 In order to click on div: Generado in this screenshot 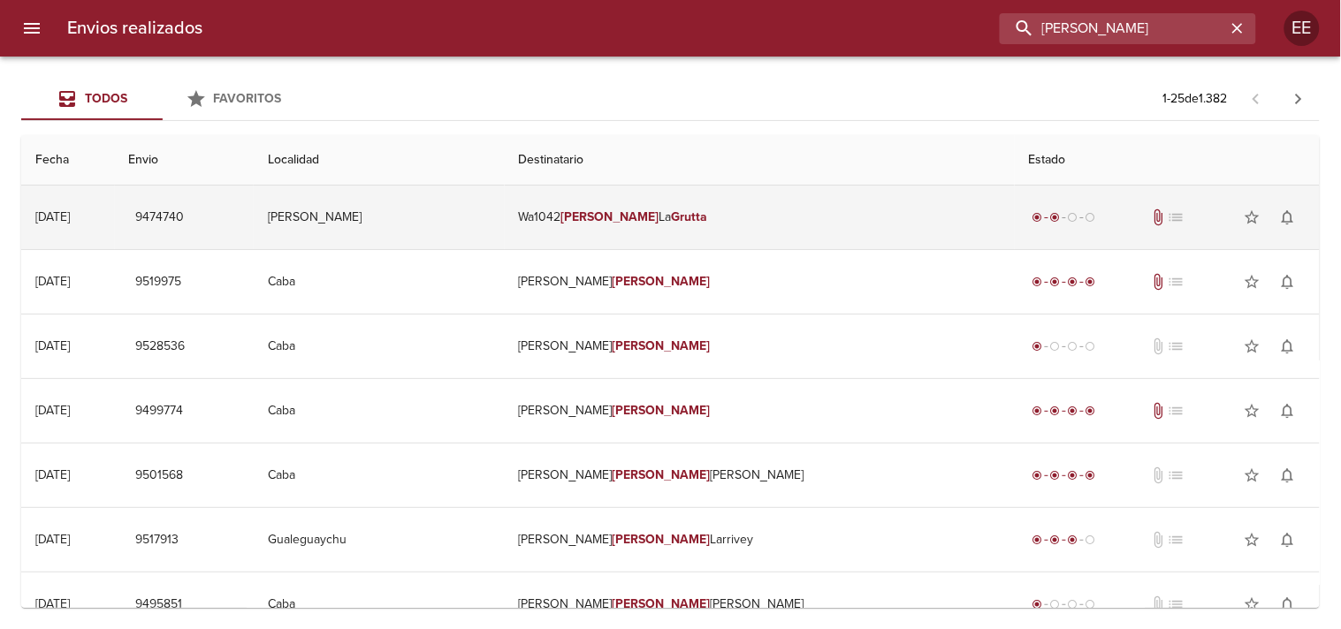, I will do `click(1064, 605)`.